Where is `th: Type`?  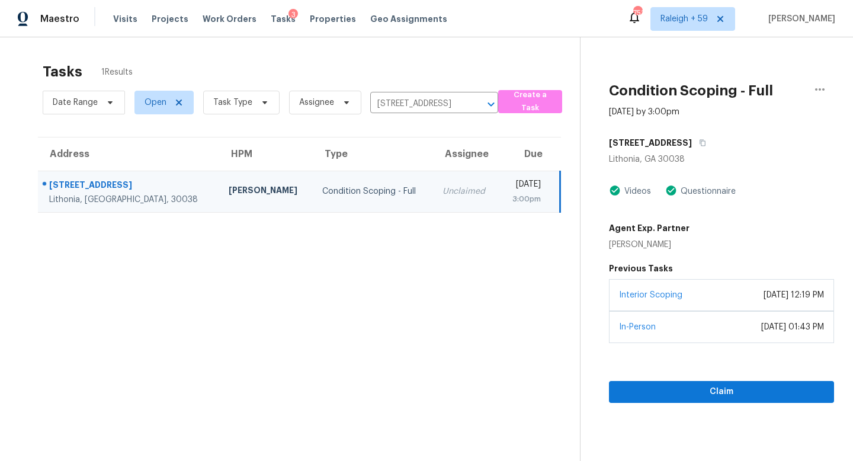
th: Type is located at coordinates (372, 154).